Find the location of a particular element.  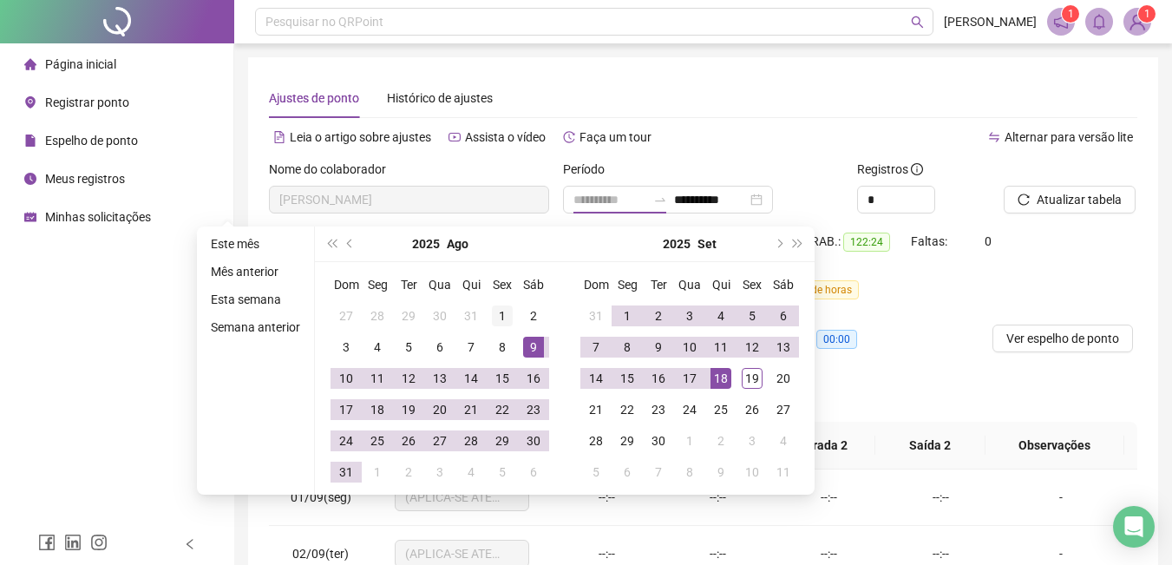

span: search is located at coordinates (917, 22).